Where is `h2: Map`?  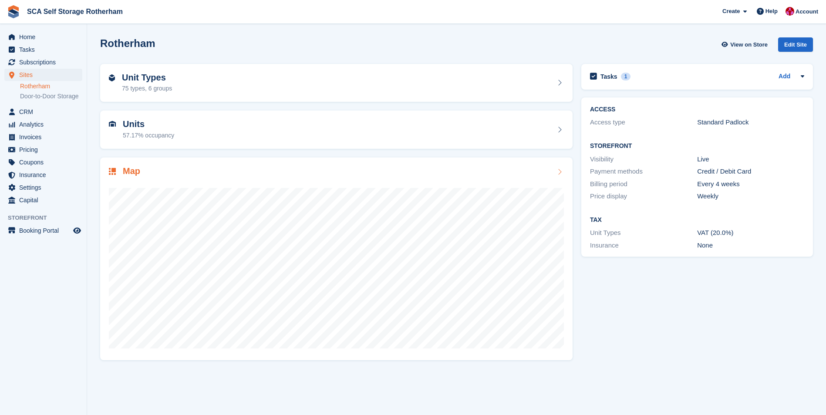
h2: Map is located at coordinates (131, 171).